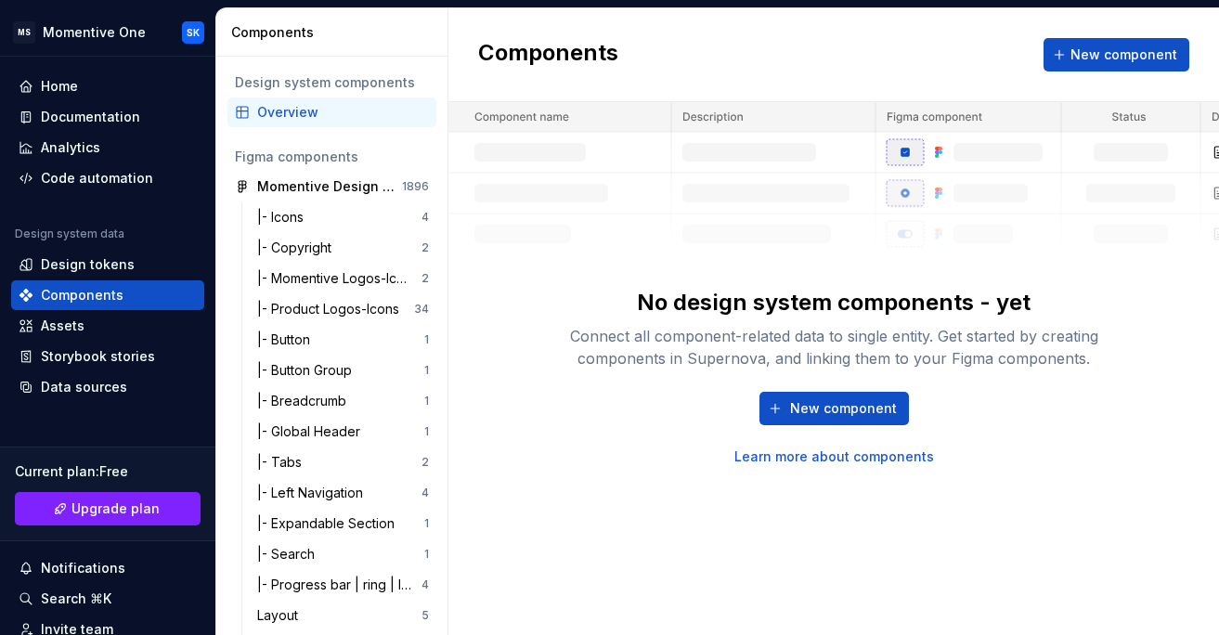 The image size is (1219, 635). What do you see at coordinates (24, 33) in the screenshot?
I see `div: MS` at bounding box center [24, 33].